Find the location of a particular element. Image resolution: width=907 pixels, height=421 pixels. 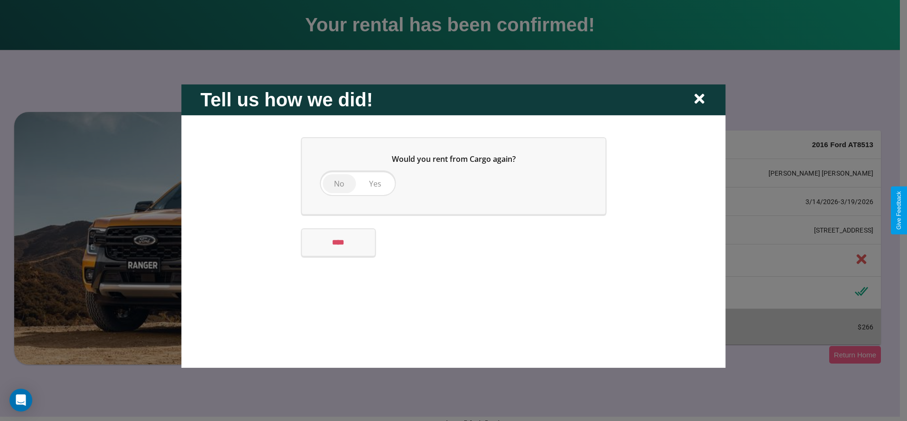

h2: Tell us how we did! is located at coordinates (287, 99).